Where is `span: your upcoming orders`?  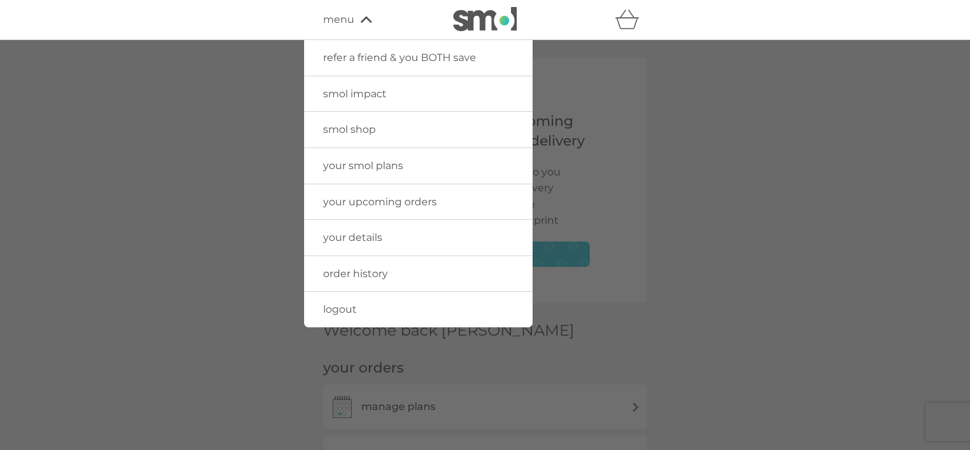
span: your upcoming orders is located at coordinates (380, 201).